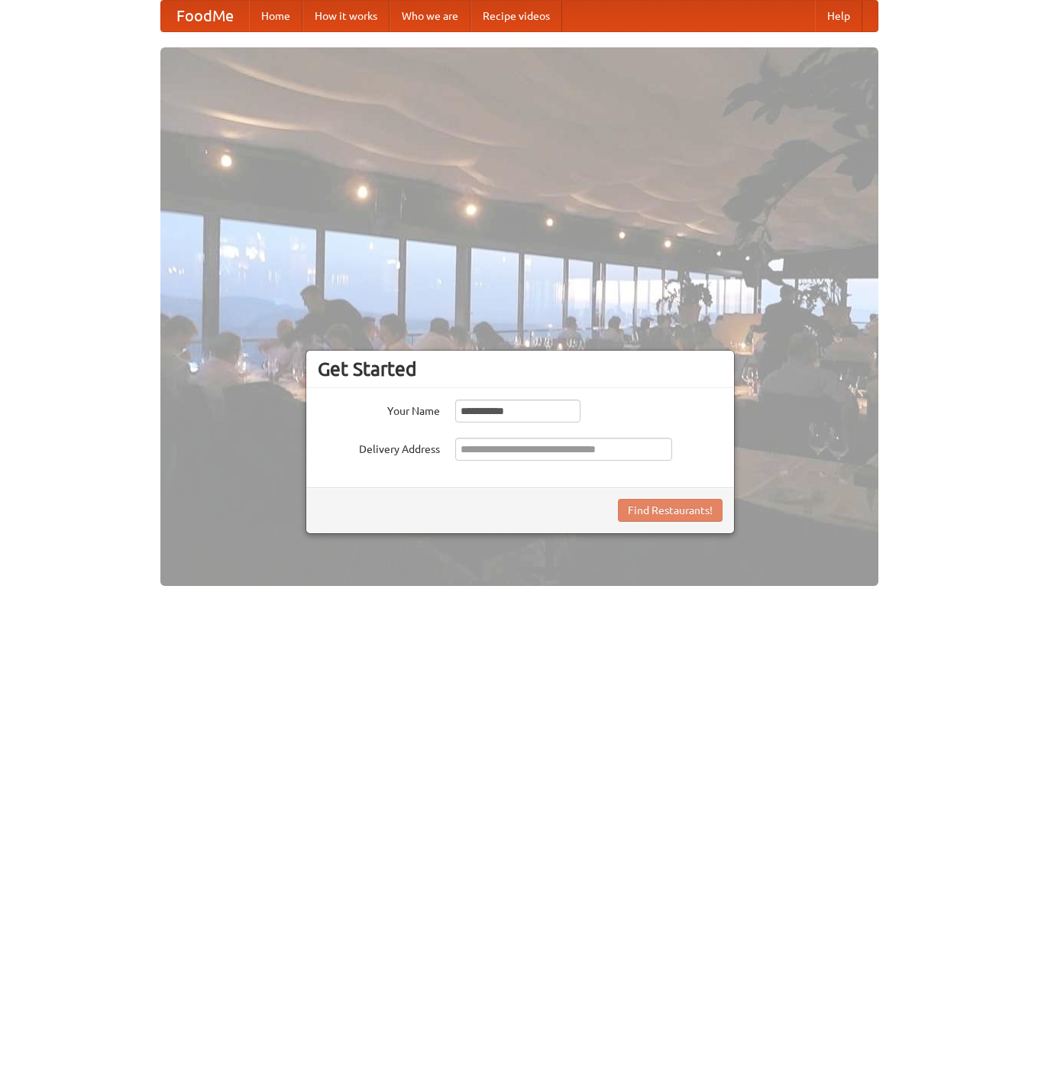  What do you see at coordinates (276, 16) in the screenshot?
I see `a: Home` at bounding box center [276, 16].